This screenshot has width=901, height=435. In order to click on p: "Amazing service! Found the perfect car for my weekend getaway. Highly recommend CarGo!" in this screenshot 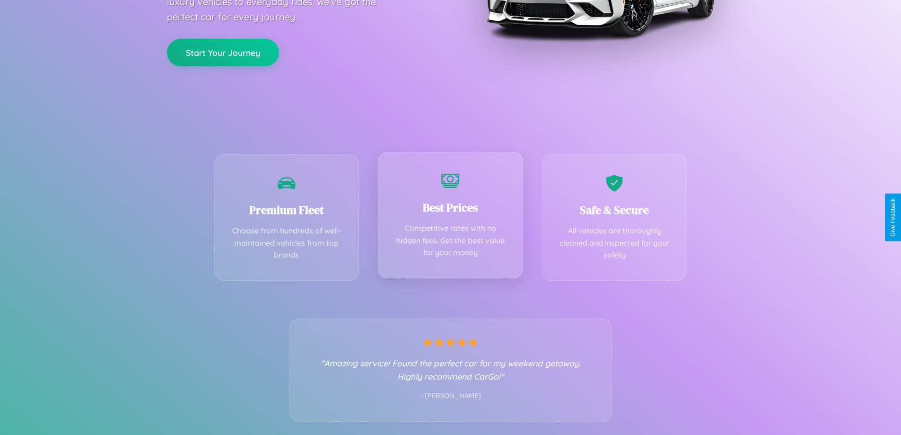, I will do `click(451, 370)`.